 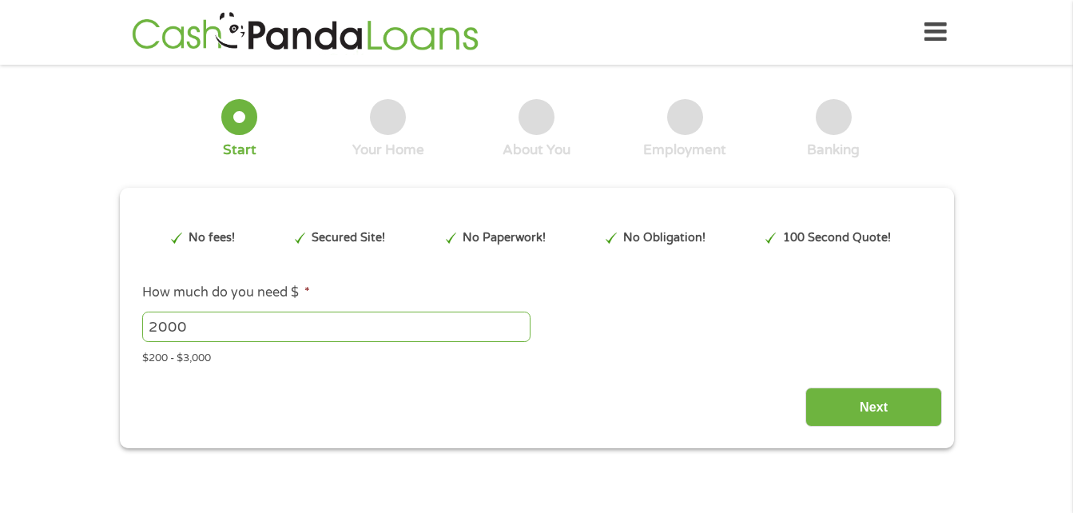 What do you see at coordinates (664, 238) in the screenshot?
I see `p: No Obligation!` at bounding box center [664, 238].